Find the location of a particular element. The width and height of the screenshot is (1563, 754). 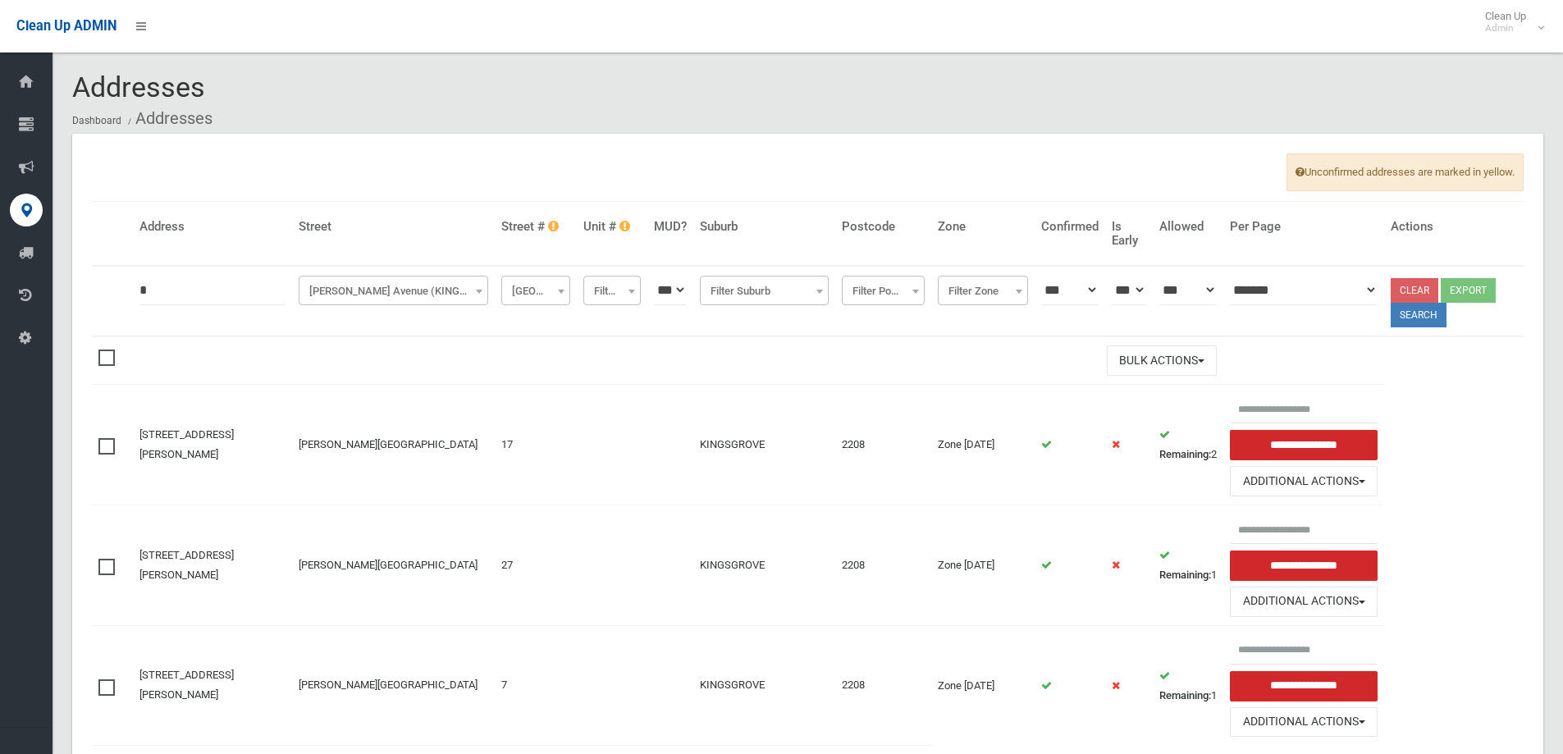

button: Export is located at coordinates (1468, 290).